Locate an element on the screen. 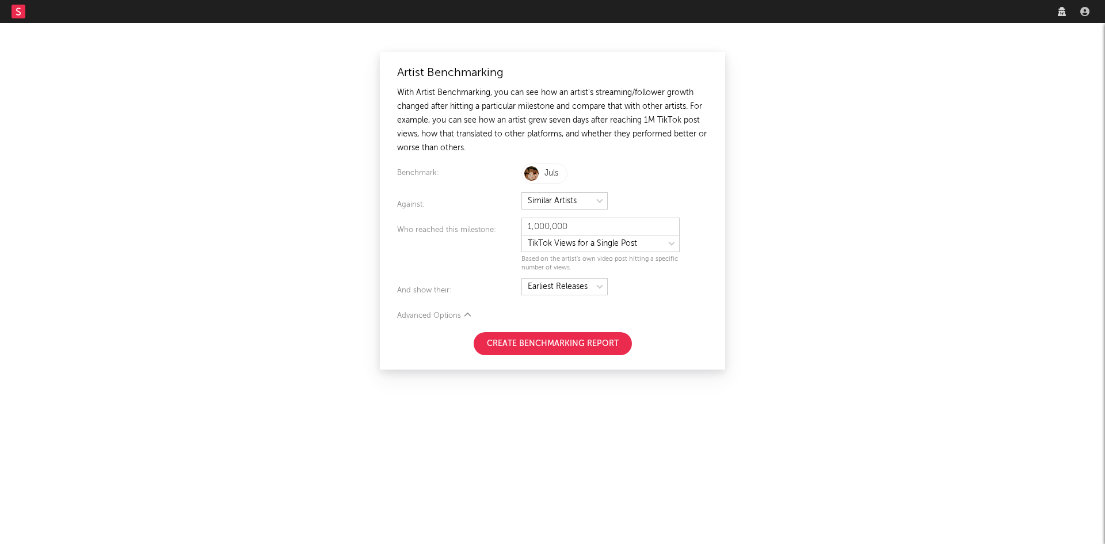  div: Against: is located at coordinates (459, 205).